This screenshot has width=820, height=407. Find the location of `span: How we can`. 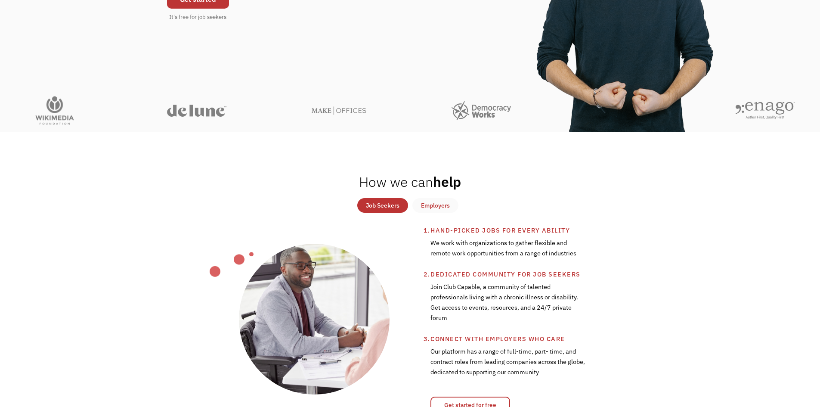

span: How we can is located at coordinates (396, 182).